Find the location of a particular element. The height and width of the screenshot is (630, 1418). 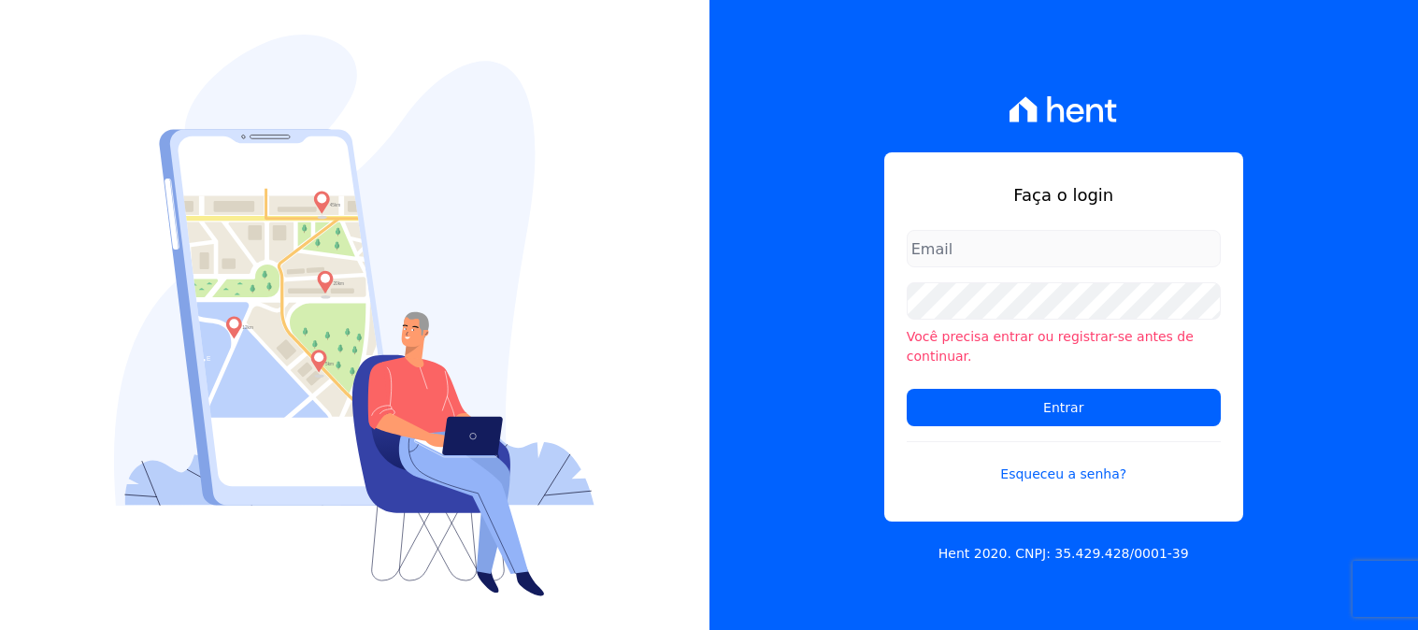

input: Entrar is located at coordinates (1064, 408).